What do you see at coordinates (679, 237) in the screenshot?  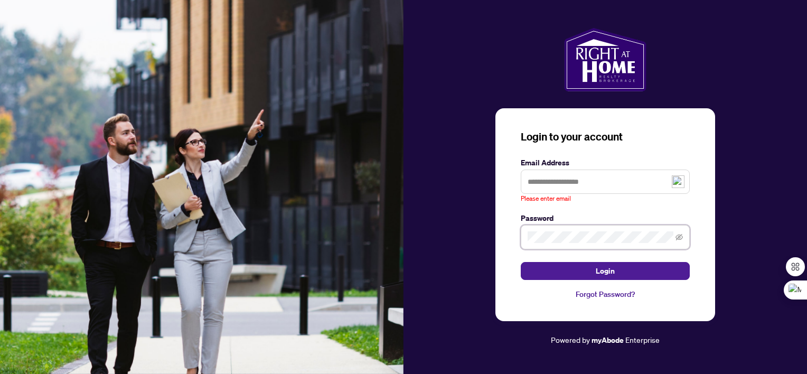 I see `span: eye-invisible` at bounding box center [679, 237].